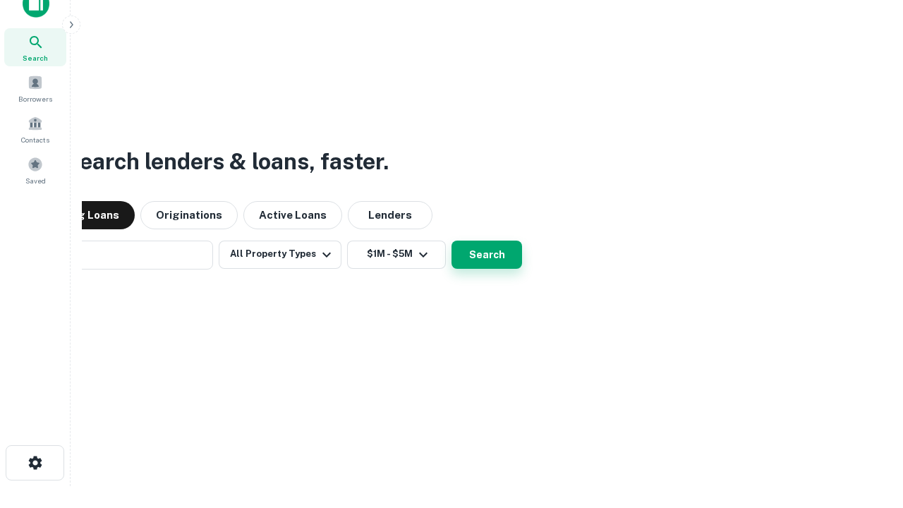  I want to click on a: Contacts, so click(35, 129).